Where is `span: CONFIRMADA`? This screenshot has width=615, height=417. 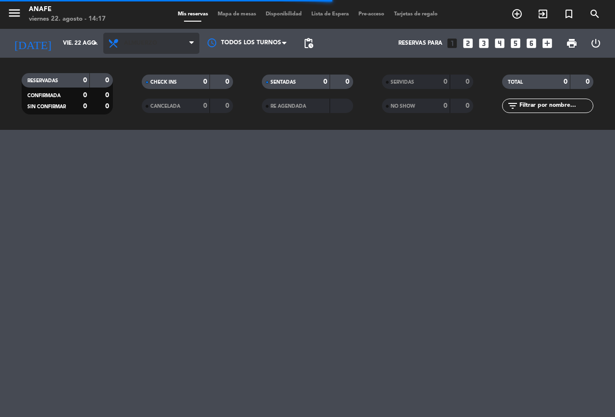
span: CONFIRMADA is located at coordinates (44, 96).